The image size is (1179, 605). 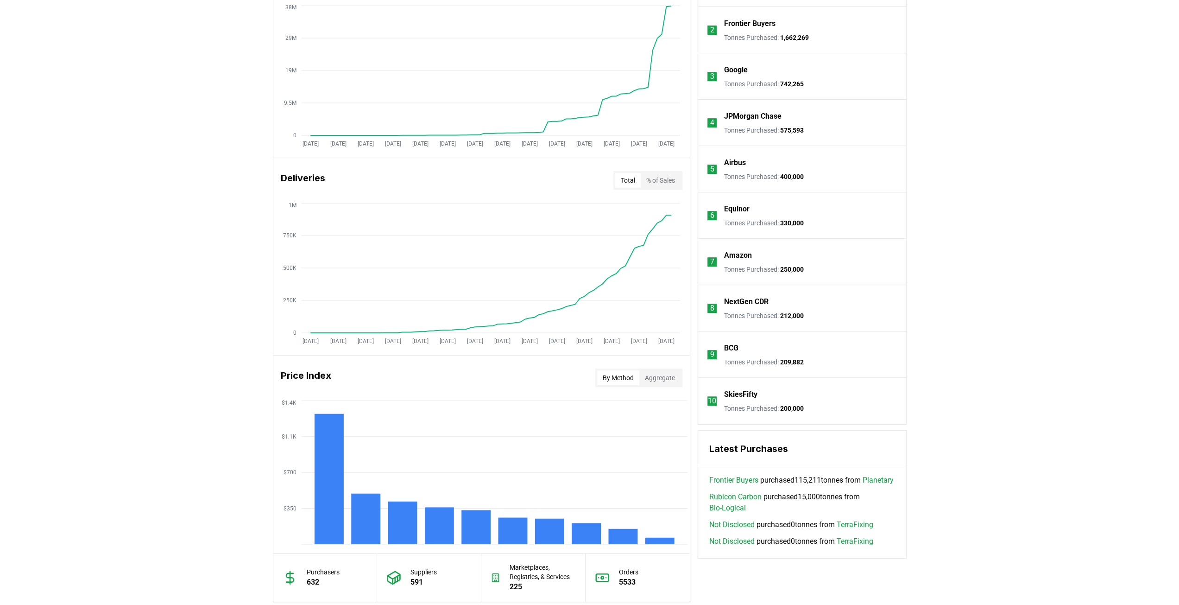 What do you see at coordinates (660, 378) in the screenshot?
I see `button: Aggregate` at bounding box center [660, 378].